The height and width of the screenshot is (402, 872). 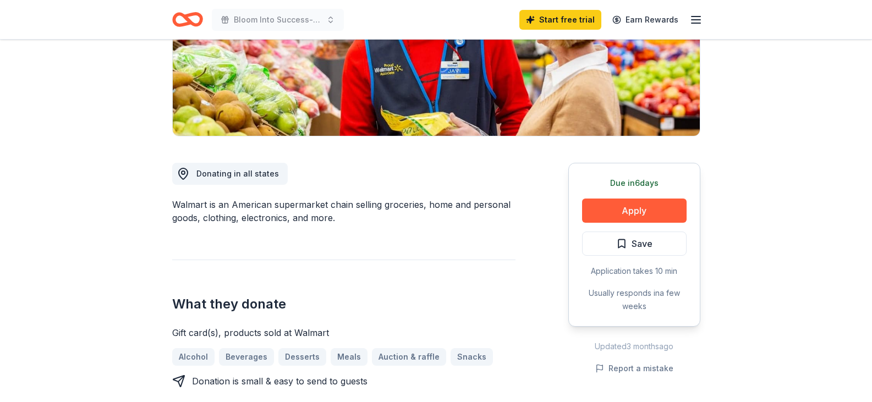 What do you see at coordinates (247, 357) in the screenshot?
I see `a: Beverages` at bounding box center [247, 357].